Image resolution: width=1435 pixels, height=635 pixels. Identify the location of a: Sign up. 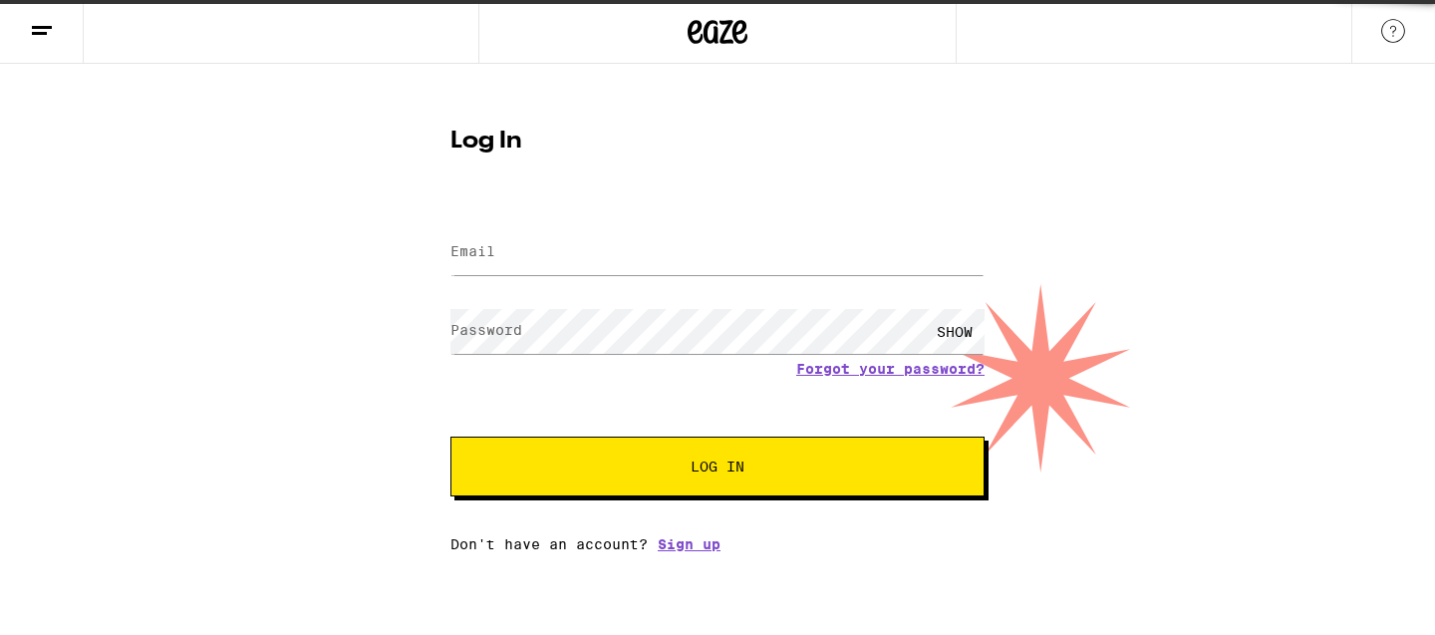
(688, 544).